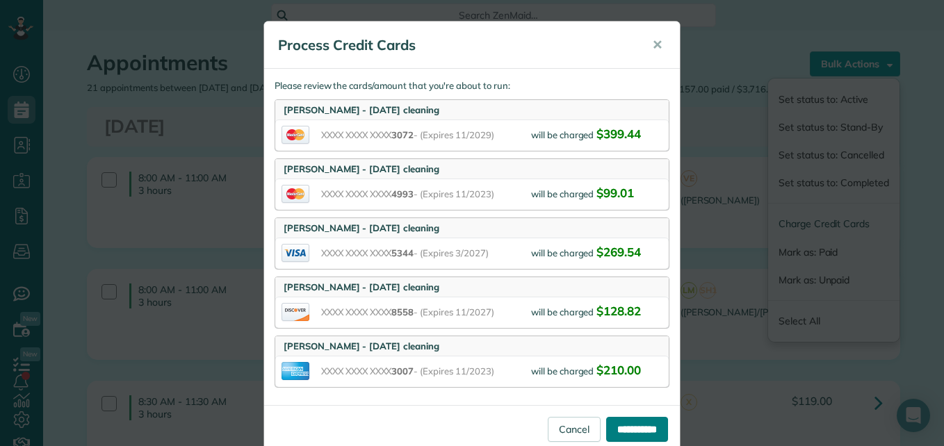 This screenshot has height=446, width=944. Describe the element at coordinates (472, 237) in the screenshot. I see `div: Please review the cards/amount that you're about to run:` at that location.